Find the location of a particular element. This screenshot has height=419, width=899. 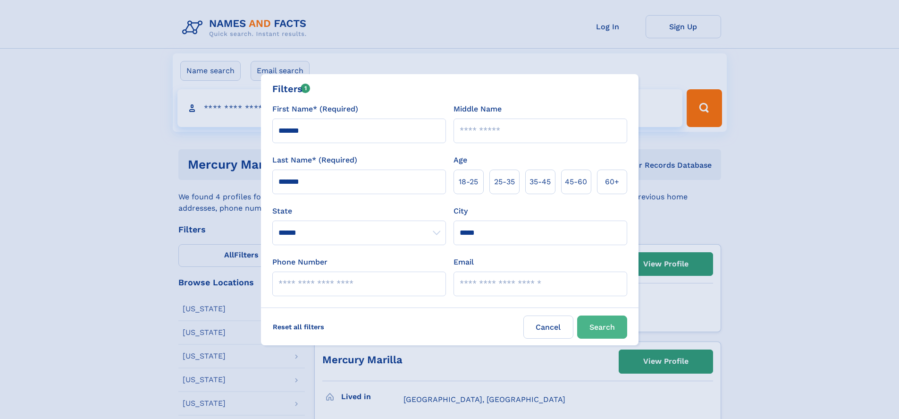

label: Phone Number is located at coordinates (300, 262).